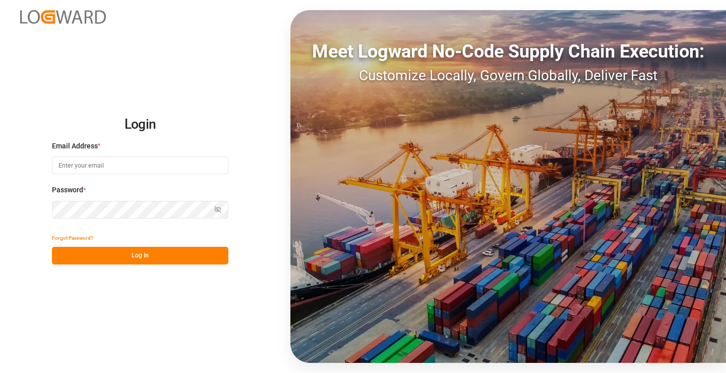  I want to click on span: Email Address, so click(75, 146).